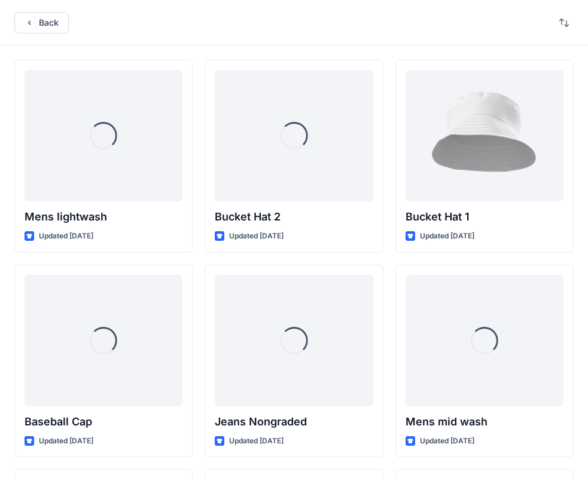 The image size is (588, 478). Describe the element at coordinates (293, 422) in the screenshot. I see `p: Jeans Nongraded` at that location.